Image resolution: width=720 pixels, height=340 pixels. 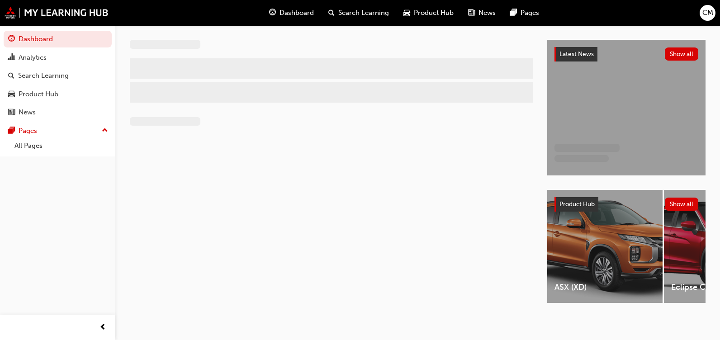 What do you see at coordinates (57, 112) in the screenshot?
I see `a: News` at bounding box center [57, 112].